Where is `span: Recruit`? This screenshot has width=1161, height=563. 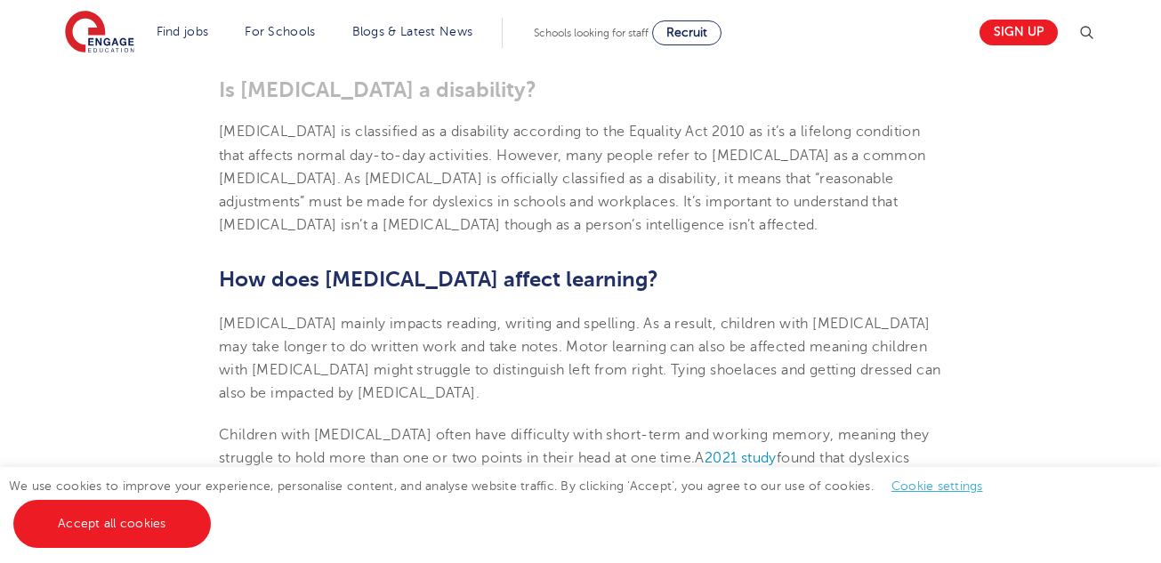 span: Recruit is located at coordinates (687, 32).